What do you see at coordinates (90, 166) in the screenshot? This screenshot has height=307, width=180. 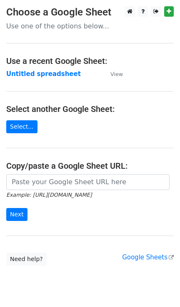 I see `h4: Copy/paste a Google Sheet URL:` at bounding box center [90, 166].